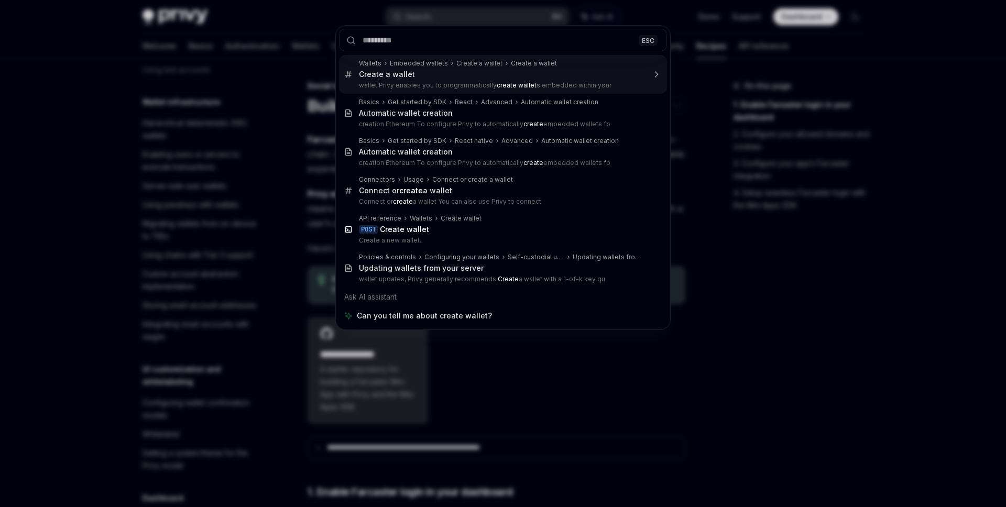  I want to click on div: React native, so click(474, 141).